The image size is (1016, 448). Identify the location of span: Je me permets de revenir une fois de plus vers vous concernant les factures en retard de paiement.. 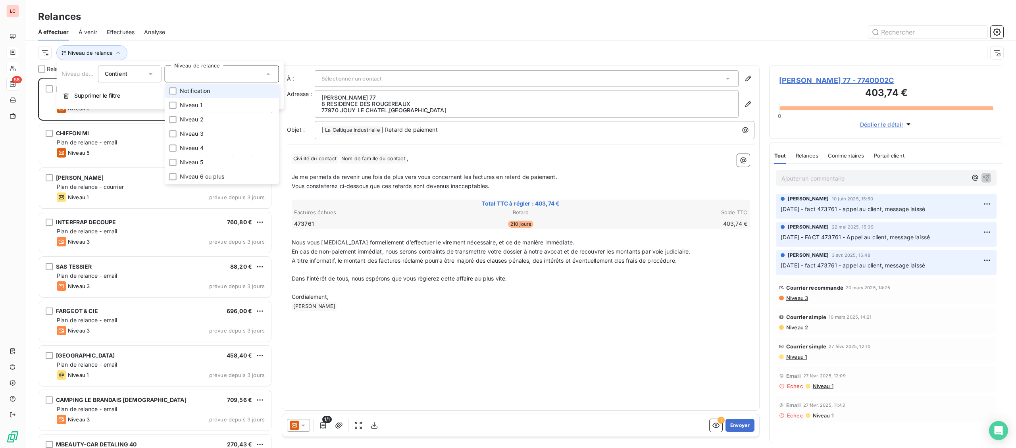
(424, 177).